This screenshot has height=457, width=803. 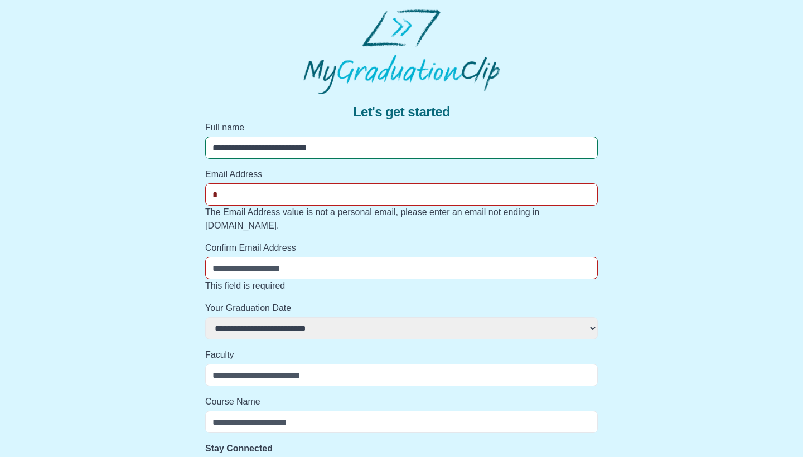 What do you see at coordinates (401, 112) in the screenshot?
I see `span: Let's get started` at bounding box center [401, 112].